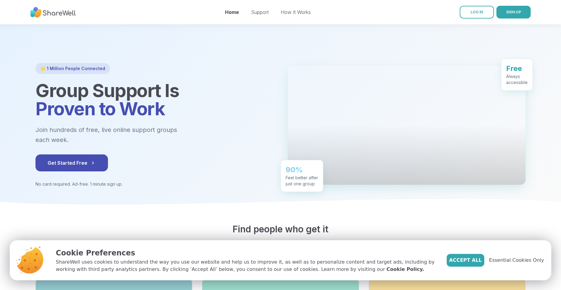 This screenshot has height=290, width=561. I want to click on button: SIGN UP, so click(513, 12).